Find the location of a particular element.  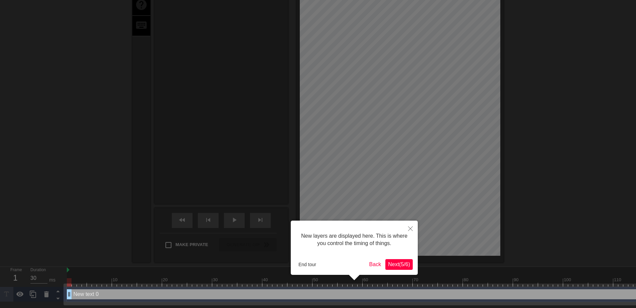

button: Next is located at coordinates (399, 264).